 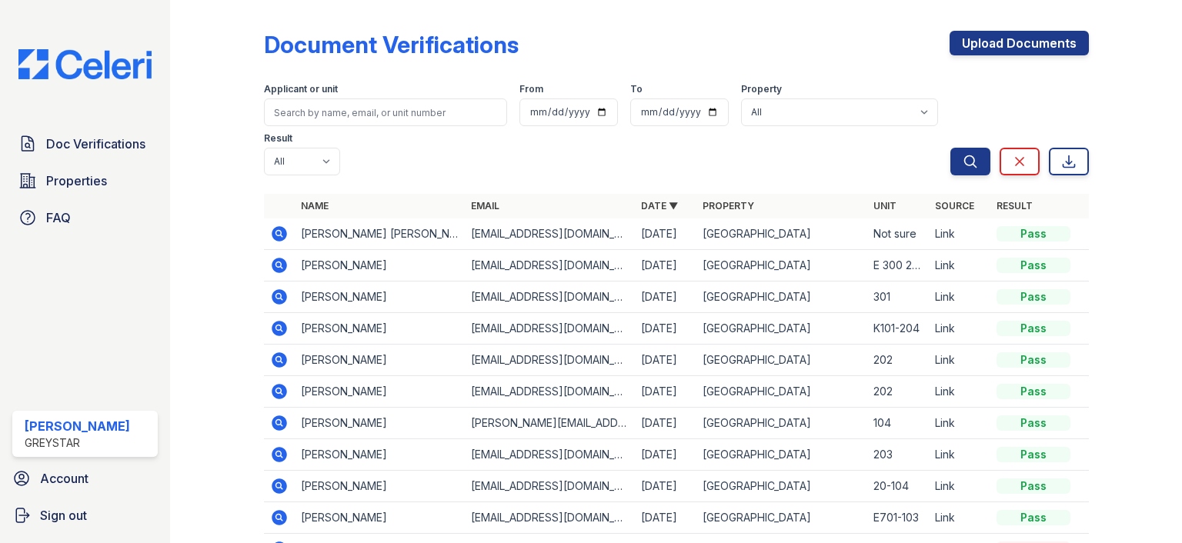 I want to click on a: Date ▼, so click(x=660, y=206).